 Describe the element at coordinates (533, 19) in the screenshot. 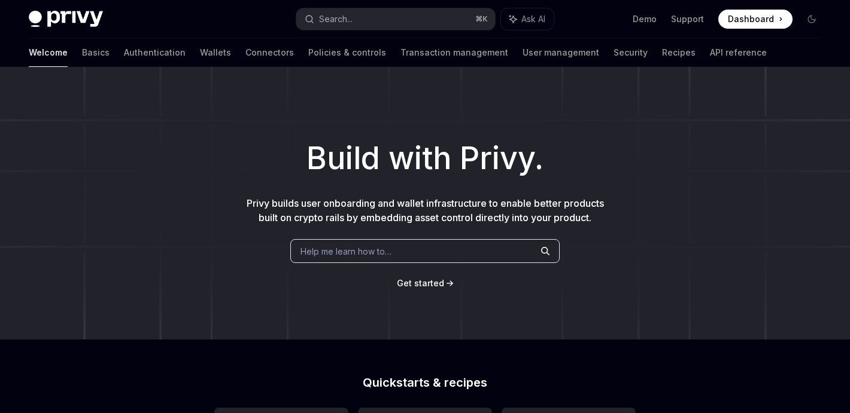

I see `span: Ask AI` at that location.